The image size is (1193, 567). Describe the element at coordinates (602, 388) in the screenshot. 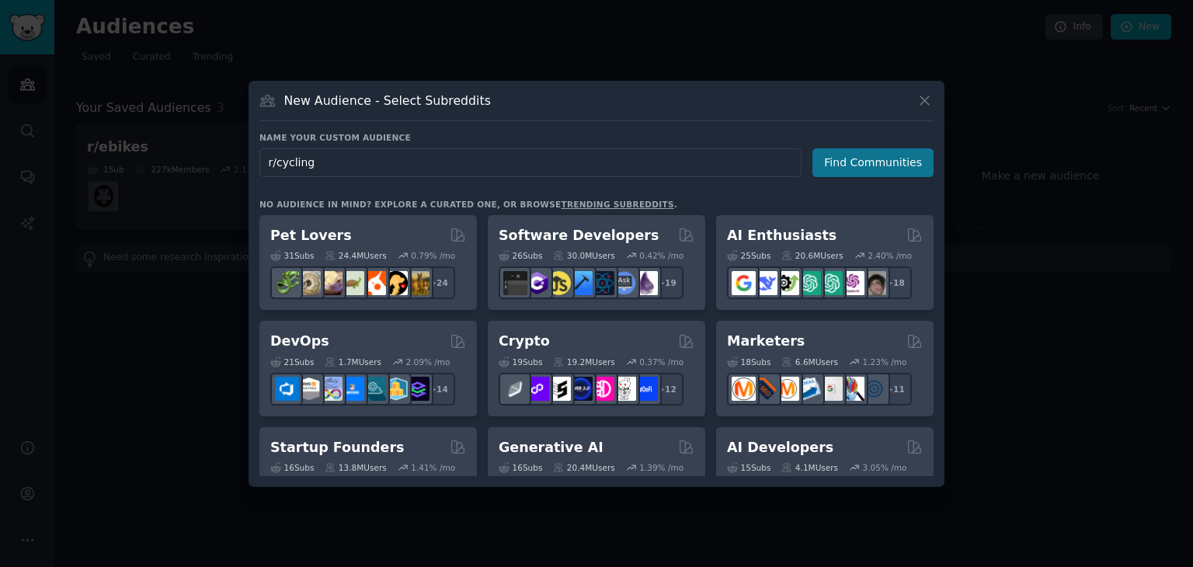

I see `img: defiblockchain` at that location.